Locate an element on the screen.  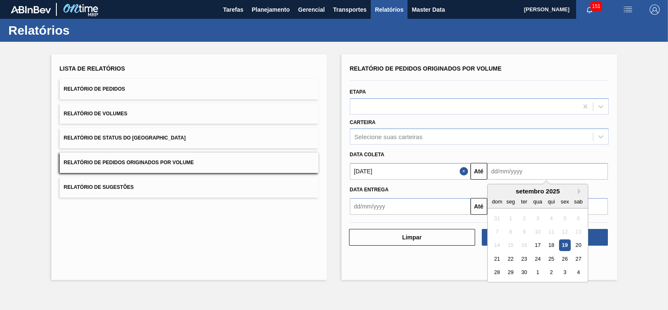
div: Not available sexta-feira, 5 de setembro de 2025 is located at coordinates (565, 218).